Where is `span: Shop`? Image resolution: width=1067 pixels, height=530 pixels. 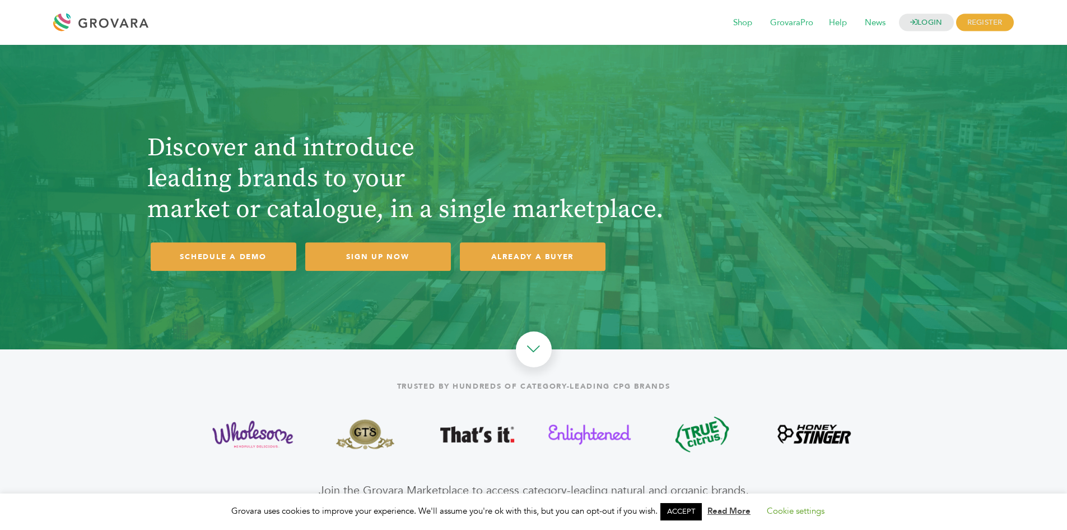 span: Shop is located at coordinates (743, 23).